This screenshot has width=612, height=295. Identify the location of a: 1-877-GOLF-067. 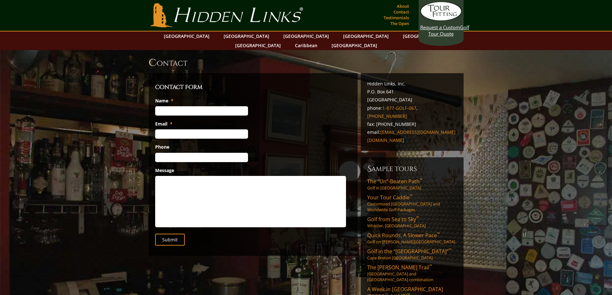
(399, 108).